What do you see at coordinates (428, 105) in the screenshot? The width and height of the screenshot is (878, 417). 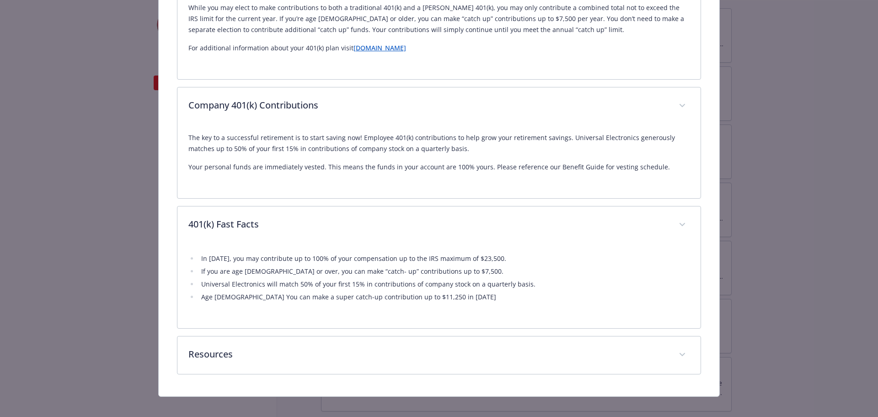 I see `p: Company 401(k) Contributions` at bounding box center [428, 105].